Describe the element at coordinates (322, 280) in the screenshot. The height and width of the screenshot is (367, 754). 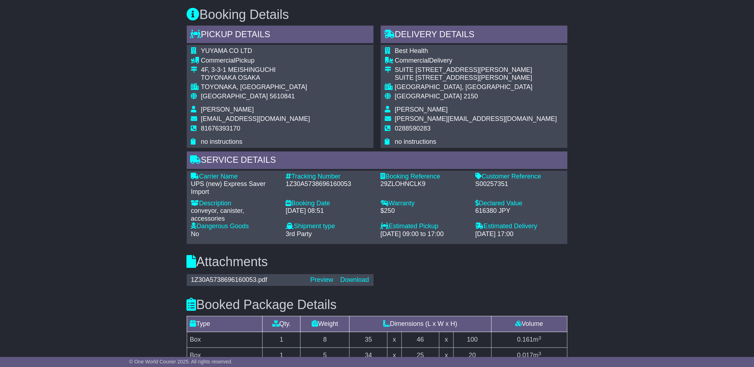
I see `a: Preview` at that location.